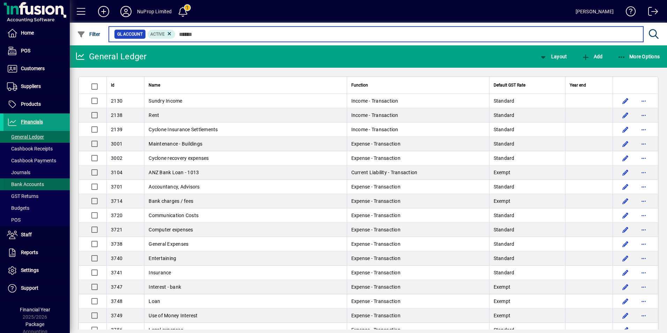 Image resolution: width=667 pixels, height=333 pixels. I want to click on a: Home, so click(37, 33).